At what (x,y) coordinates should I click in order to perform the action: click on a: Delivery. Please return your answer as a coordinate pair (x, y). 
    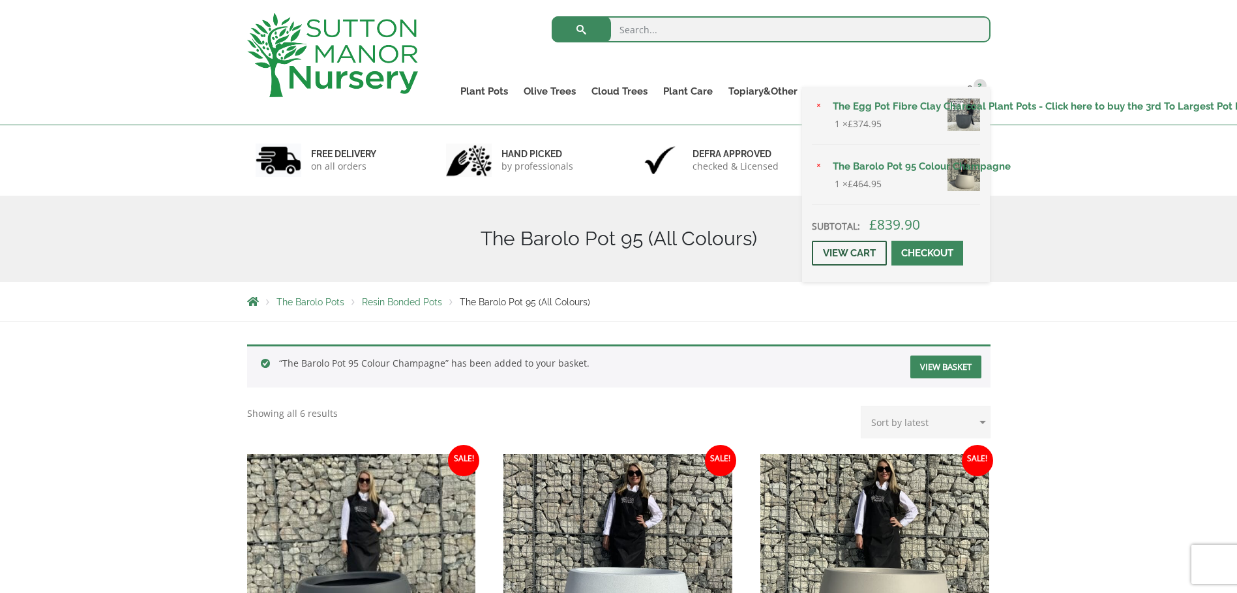
    Looking at the image, I should click on (877, 91).